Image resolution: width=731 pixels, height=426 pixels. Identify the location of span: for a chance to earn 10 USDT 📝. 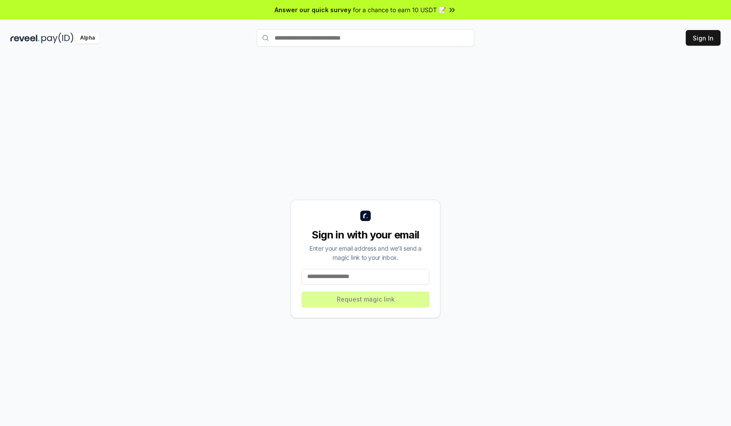
(399, 10).